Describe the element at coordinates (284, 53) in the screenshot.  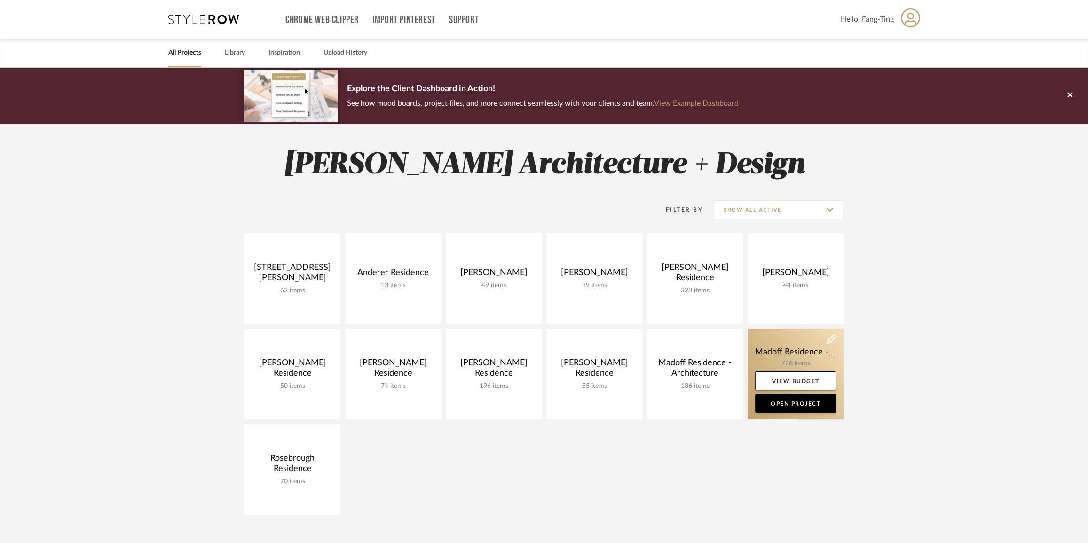
I see `a: Inspiration` at that location.